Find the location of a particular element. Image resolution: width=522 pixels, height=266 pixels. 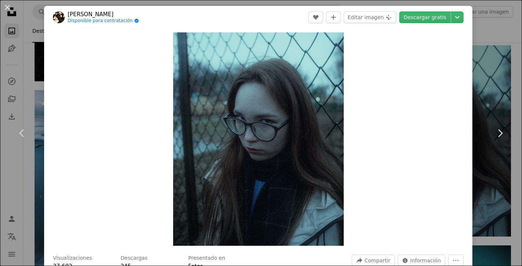

button: Elegir el tamaño de descarga is located at coordinates (458, 17).